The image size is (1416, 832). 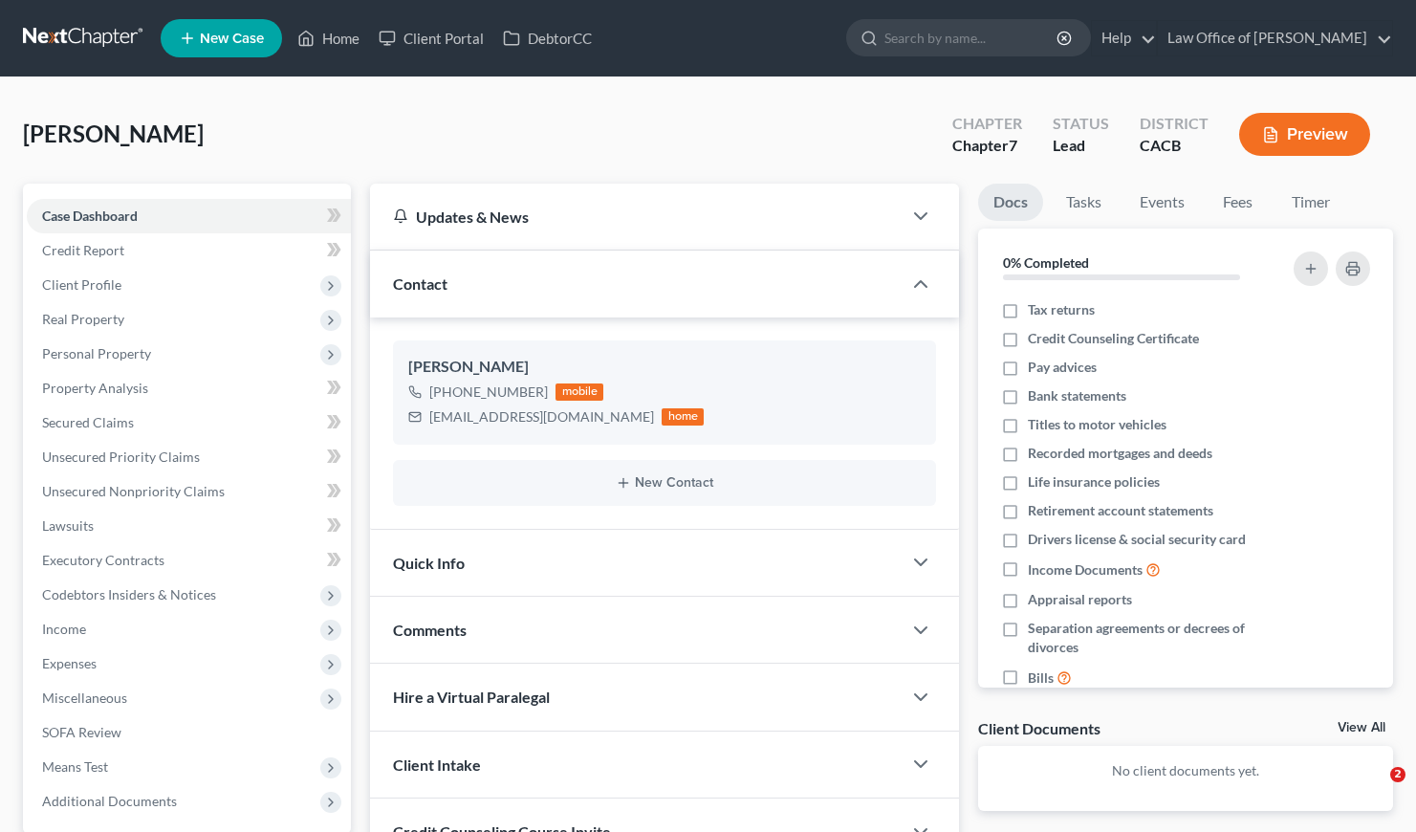 I want to click on span: Recorded mortgages and deeds, so click(x=1119, y=453).